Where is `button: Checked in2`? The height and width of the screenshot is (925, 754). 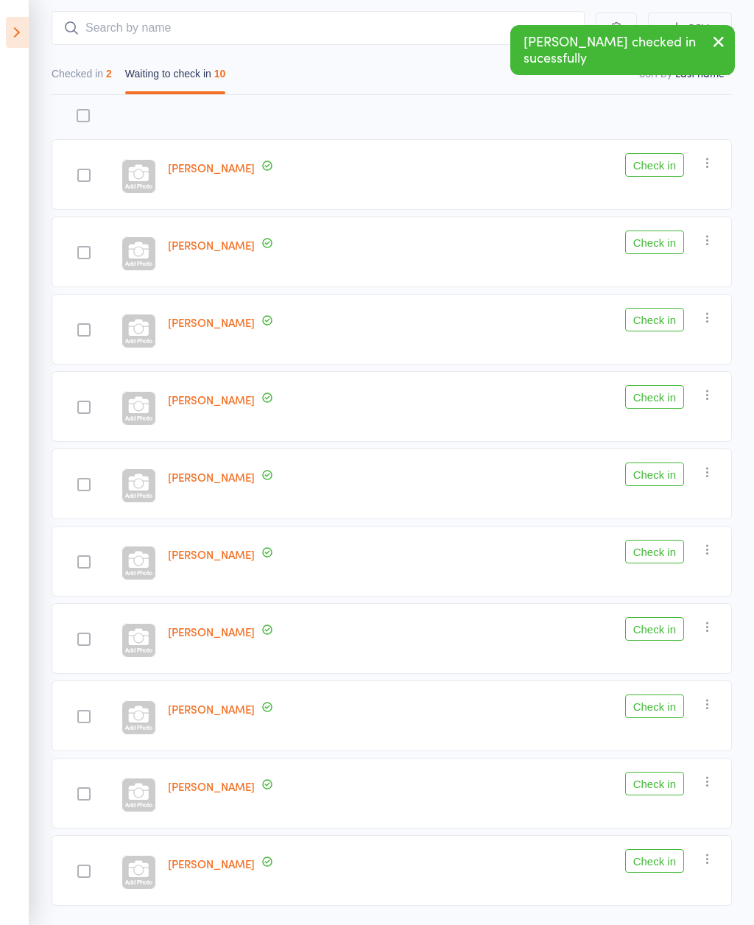 button: Checked in2 is located at coordinates (82, 77).